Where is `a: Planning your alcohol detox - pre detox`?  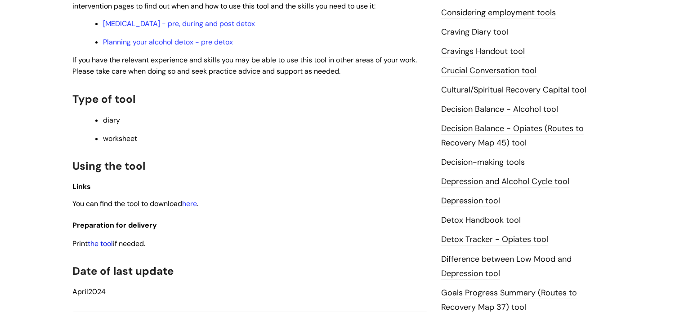
a: Planning your alcohol detox - pre detox is located at coordinates (168, 42).